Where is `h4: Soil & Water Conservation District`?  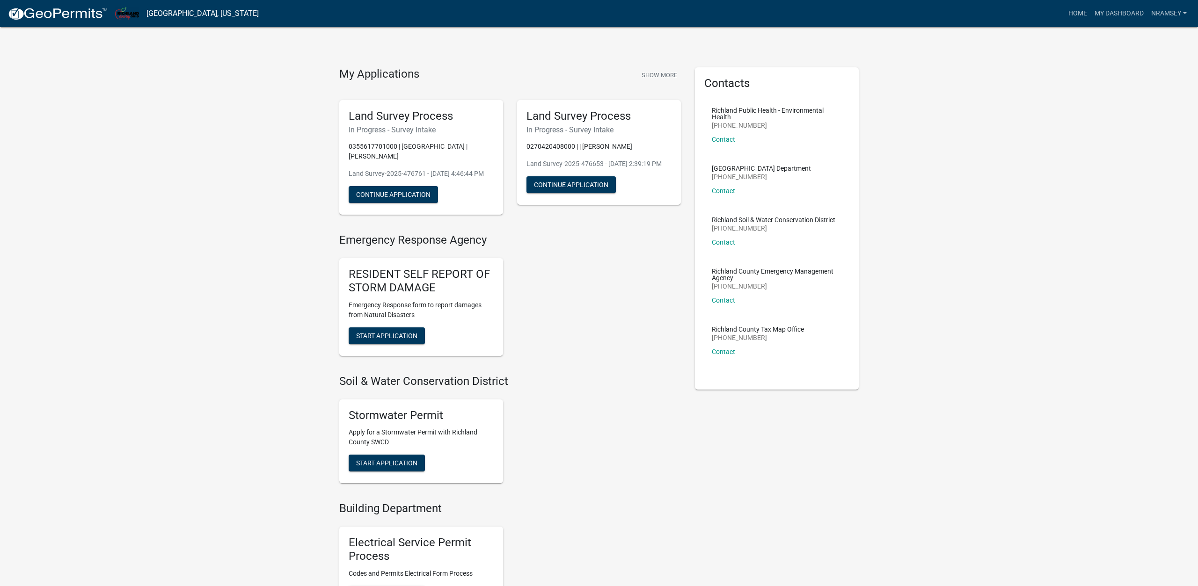 h4: Soil & Water Conservation District is located at coordinates (510, 381).